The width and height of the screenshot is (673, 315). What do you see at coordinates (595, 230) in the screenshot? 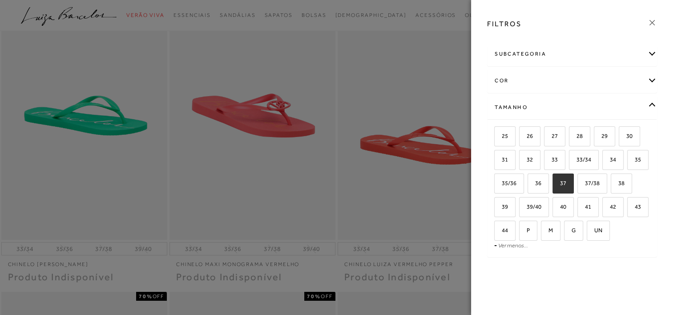
I see `span: UN` at bounding box center [595, 230].